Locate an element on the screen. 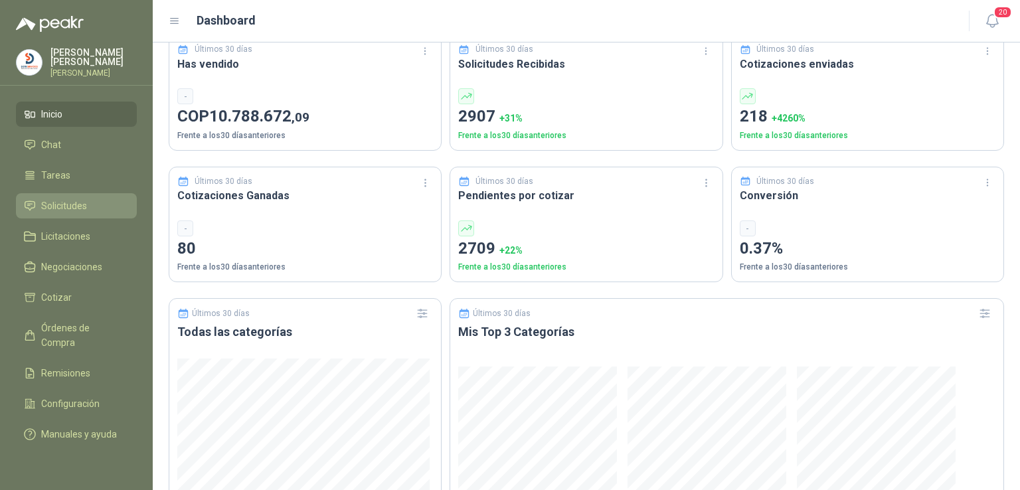 The width and height of the screenshot is (1020, 490). h3: Solicitudes Recibidas is located at coordinates (586, 64).